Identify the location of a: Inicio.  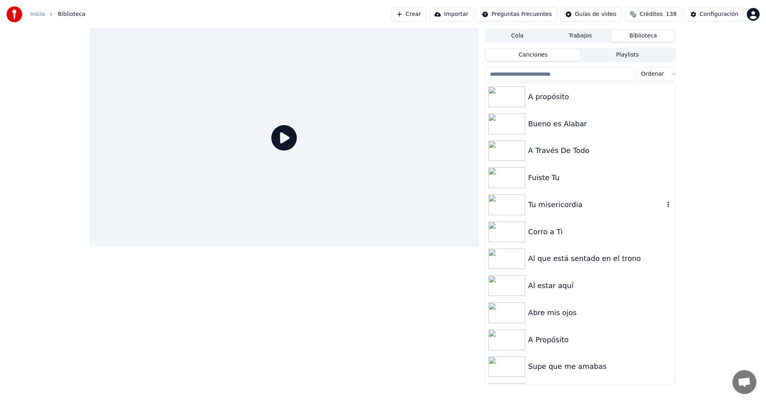
(37, 14).